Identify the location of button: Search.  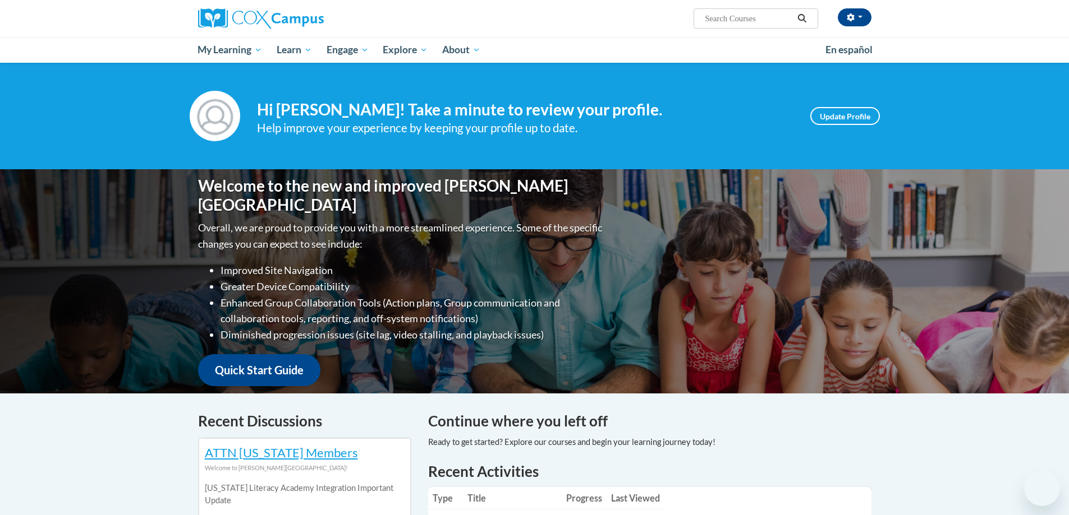
(802, 19).